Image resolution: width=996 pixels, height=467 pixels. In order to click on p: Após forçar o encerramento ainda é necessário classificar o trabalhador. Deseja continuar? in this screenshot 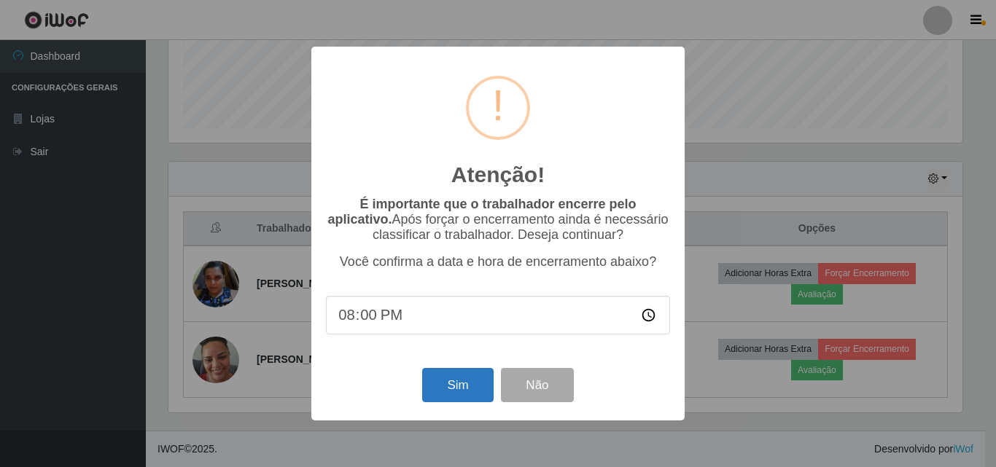, I will do `click(498, 220)`.